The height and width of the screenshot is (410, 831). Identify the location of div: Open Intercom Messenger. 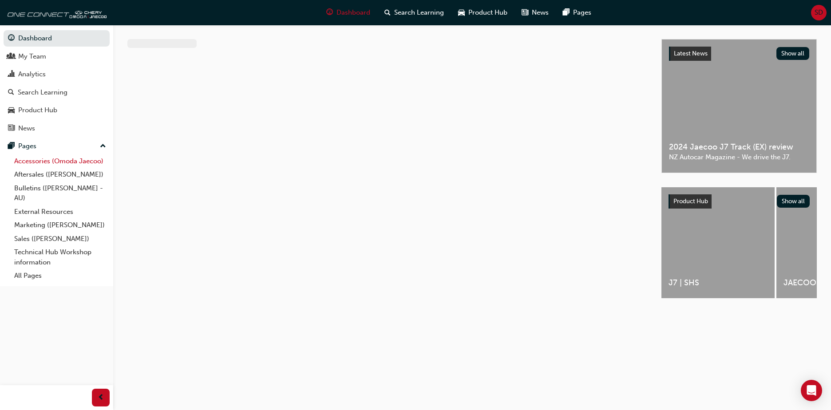
(811, 391).